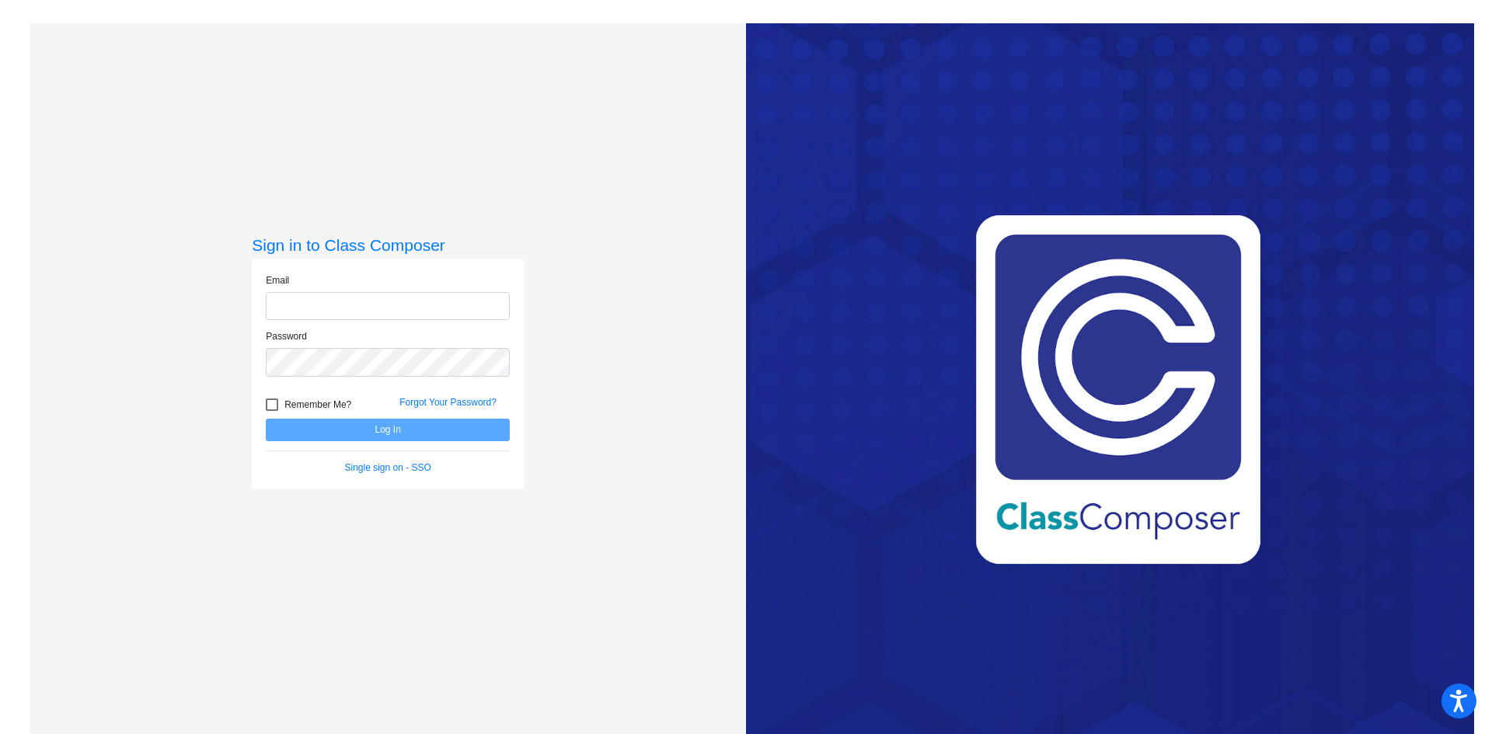  I want to click on a: Forgot Your Password?, so click(448, 403).